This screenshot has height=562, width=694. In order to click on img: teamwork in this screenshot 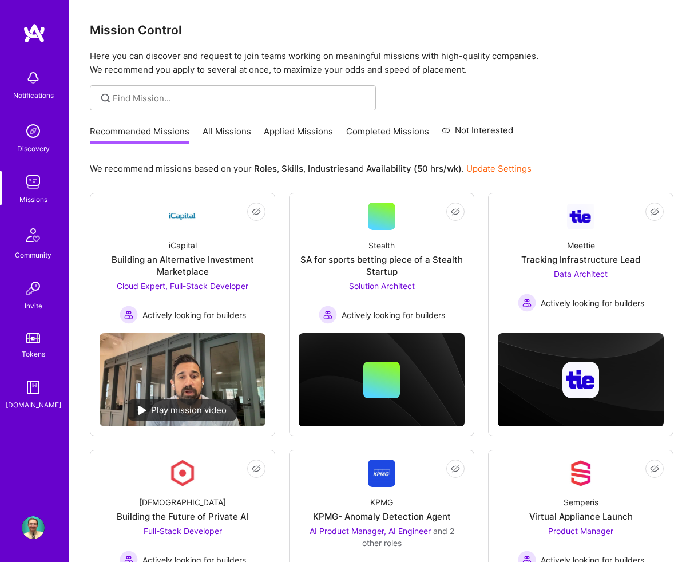, I will do `click(33, 182)`.